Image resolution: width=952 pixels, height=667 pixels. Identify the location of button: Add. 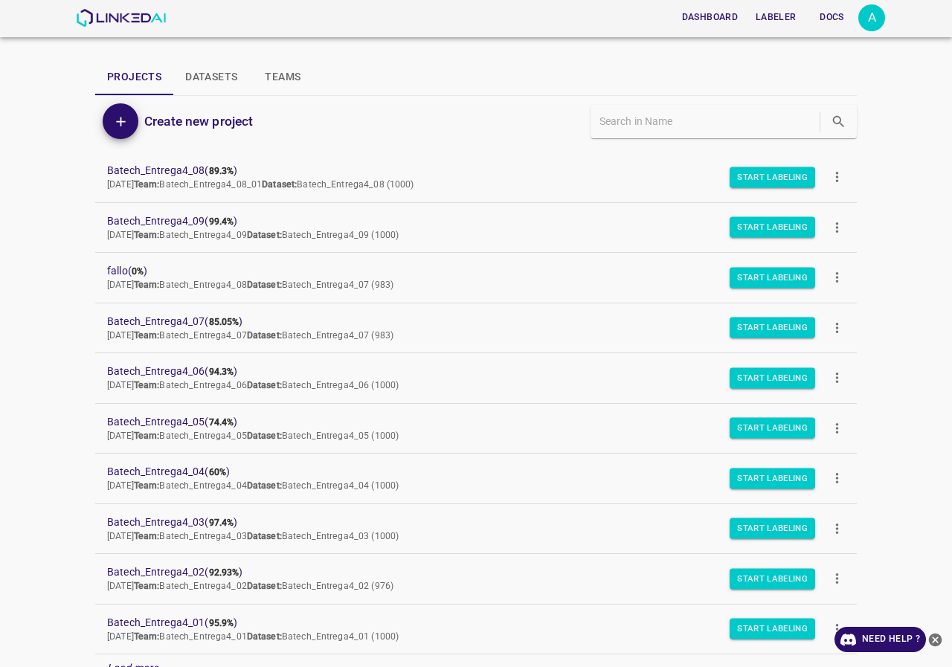
(120, 121).